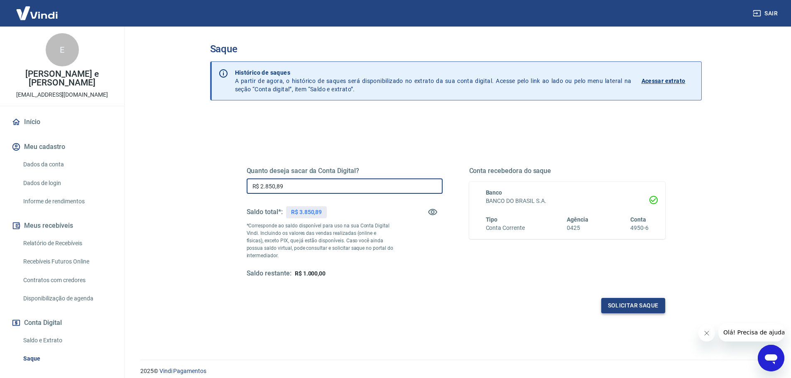 The height and width of the screenshot is (378, 791). What do you see at coordinates (67, 280) in the screenshot?
I see `a: Contratos com credores` at bounding box center [67, 280].